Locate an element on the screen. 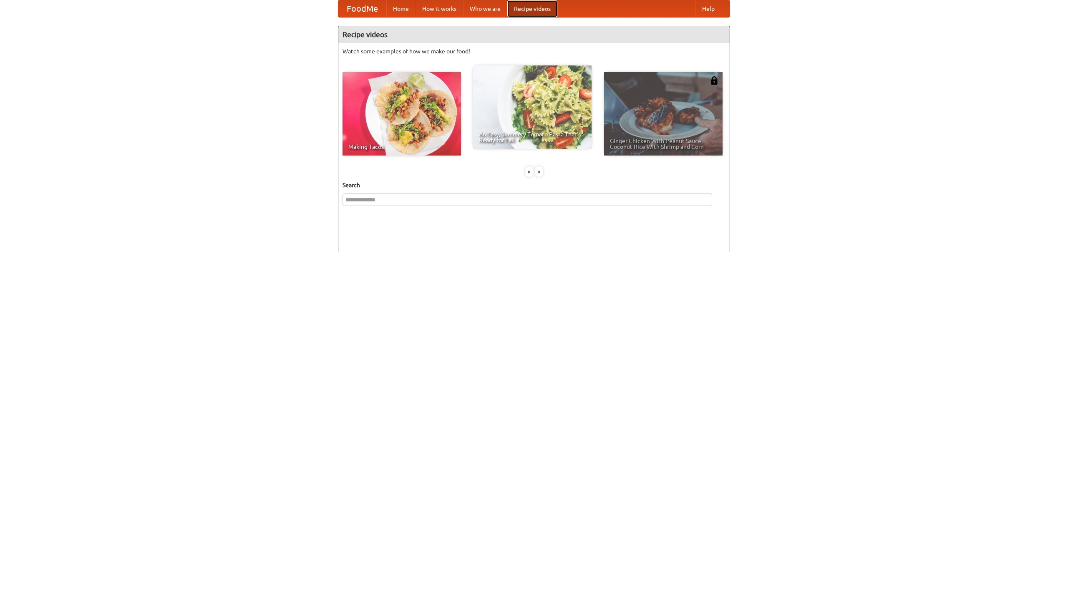 This screenshot has width=1068, height=590. span: An Easy, Summery Tomato Pasta That's Ready for Fall is located at coordinates (532, 137).